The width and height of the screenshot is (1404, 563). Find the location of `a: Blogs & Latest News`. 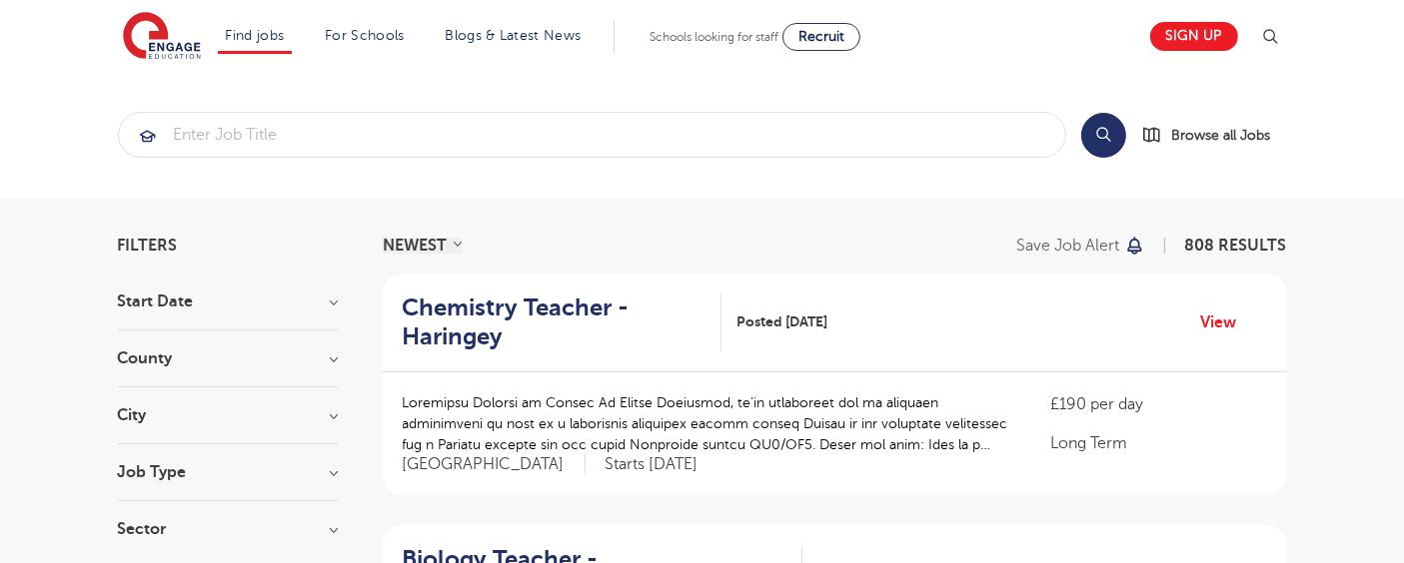

a: Blogs & Latest News is located at coordinates (514, 35).